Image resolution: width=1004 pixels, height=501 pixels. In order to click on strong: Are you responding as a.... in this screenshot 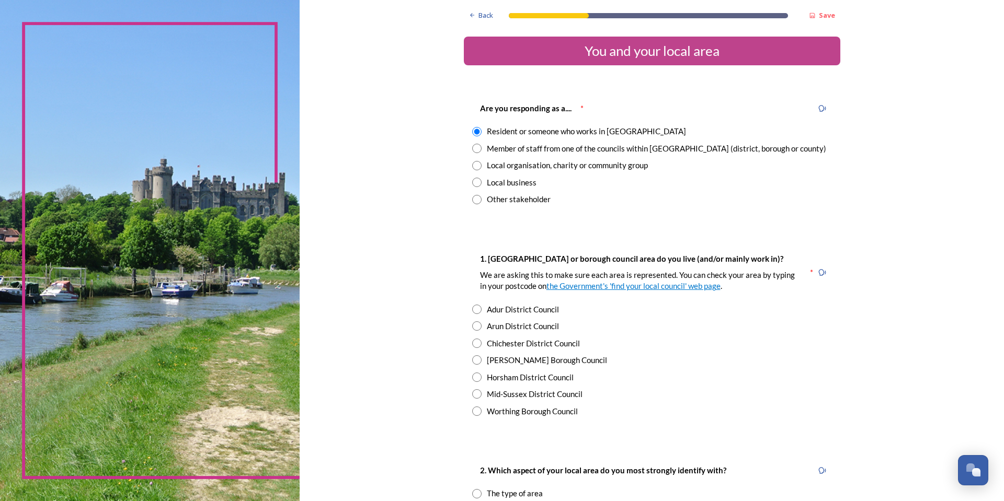, I will do `click(525, 108)`.